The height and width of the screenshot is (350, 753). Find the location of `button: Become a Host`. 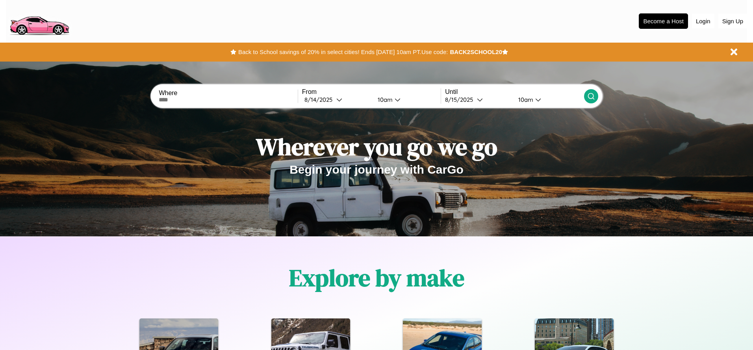

button: Become a Host is located at coordinates (664, 21).